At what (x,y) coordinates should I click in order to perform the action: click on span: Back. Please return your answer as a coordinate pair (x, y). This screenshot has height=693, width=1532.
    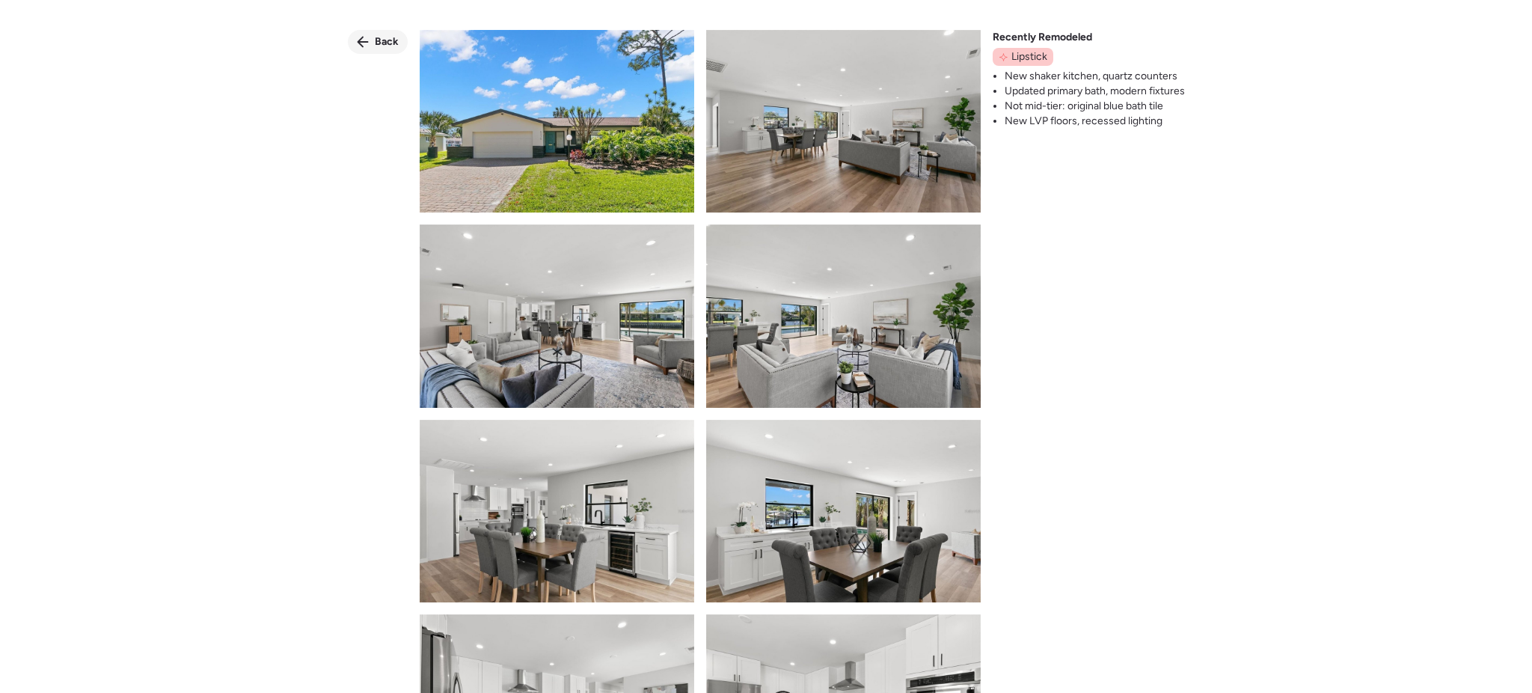
    Looking at the image, I should click on (387, 42).